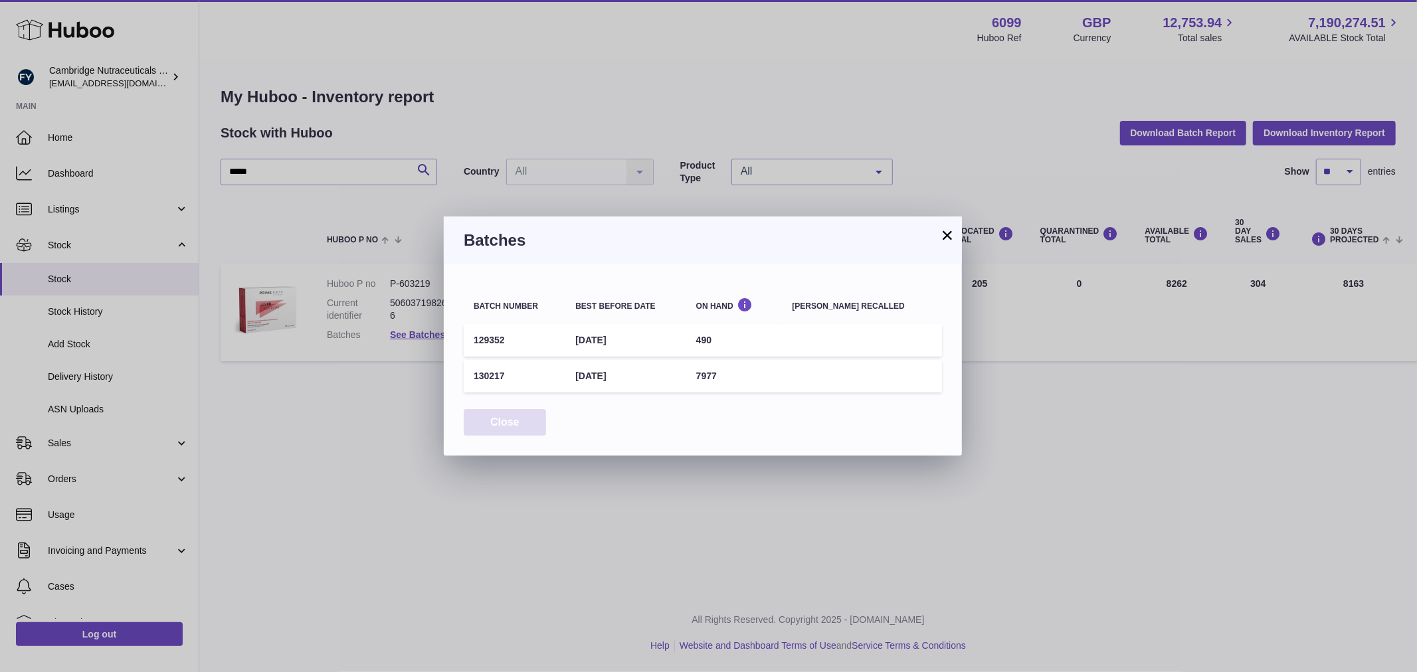 This screenshot has width=1417, height=672. What do you see at coordinates (514, 306) in the screenshot?
I see `div: Batch number` at bounding box center [514, 306].